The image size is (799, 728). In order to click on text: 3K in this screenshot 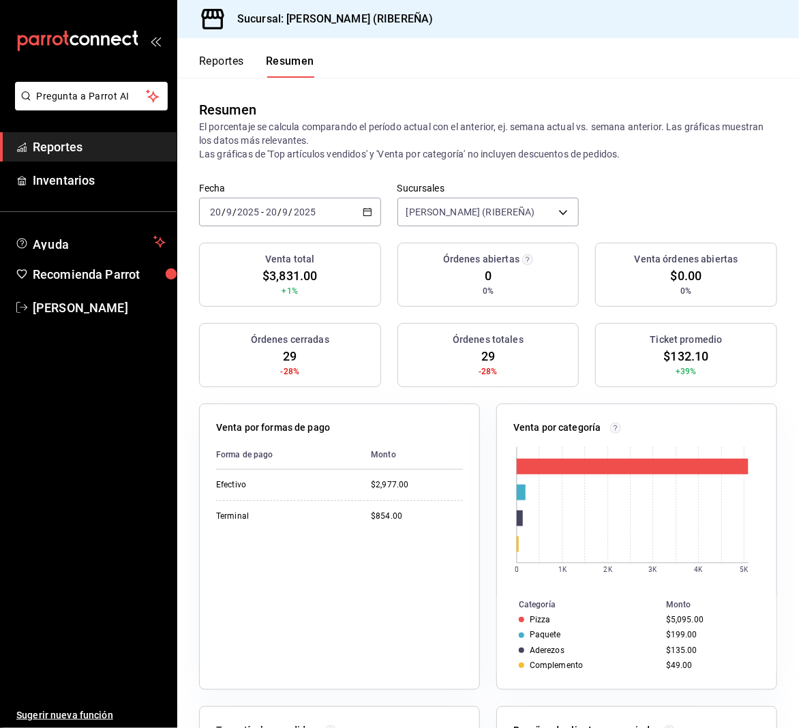, I will do `click(653, 570)`.